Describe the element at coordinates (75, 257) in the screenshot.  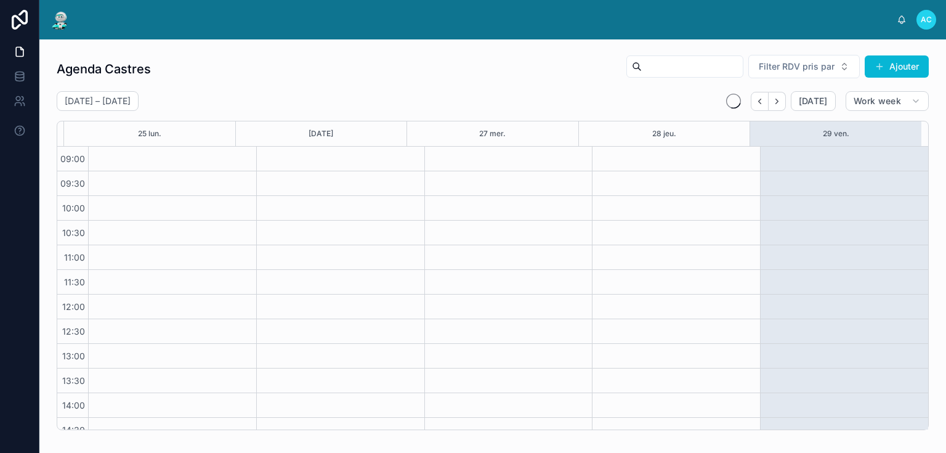
I see `span: 11:00` at that location.